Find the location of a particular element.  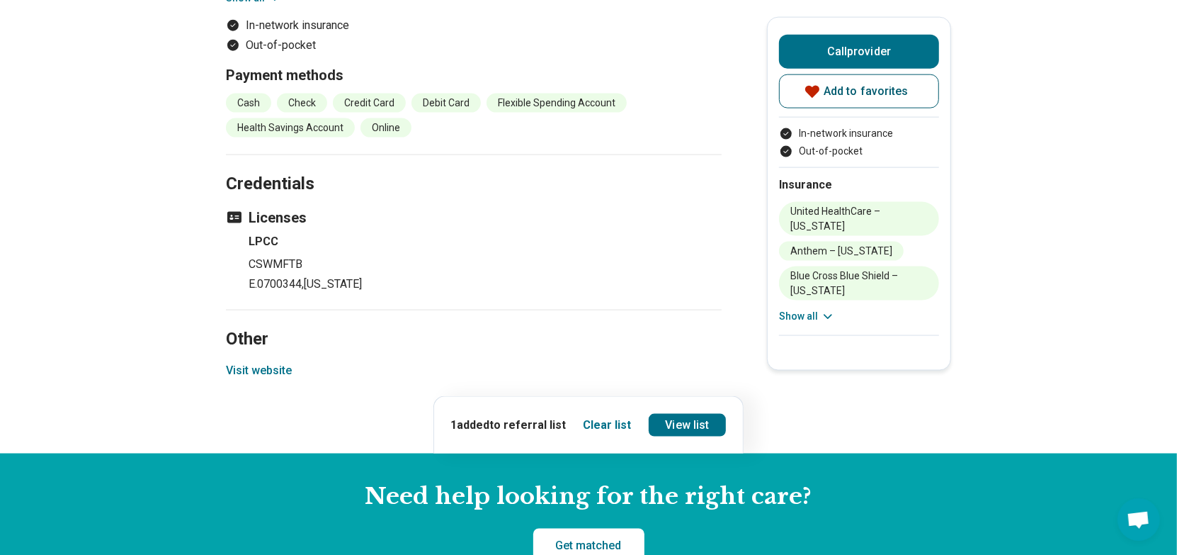

h2: Need help looking for the right care? is located at coordinates (589, 497).